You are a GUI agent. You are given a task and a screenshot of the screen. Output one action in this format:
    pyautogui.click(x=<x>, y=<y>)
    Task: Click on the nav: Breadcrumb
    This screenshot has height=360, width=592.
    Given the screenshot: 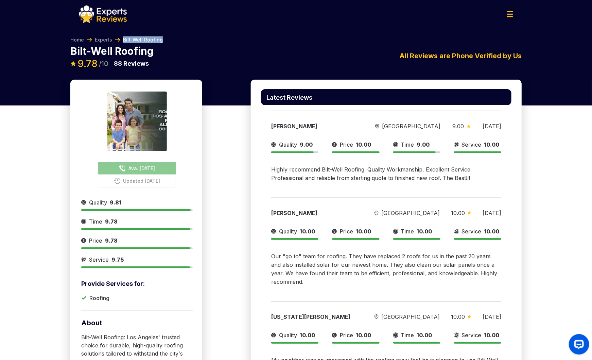 What is the action you would take?
    pyautogui.click(x=117, y=40)
    